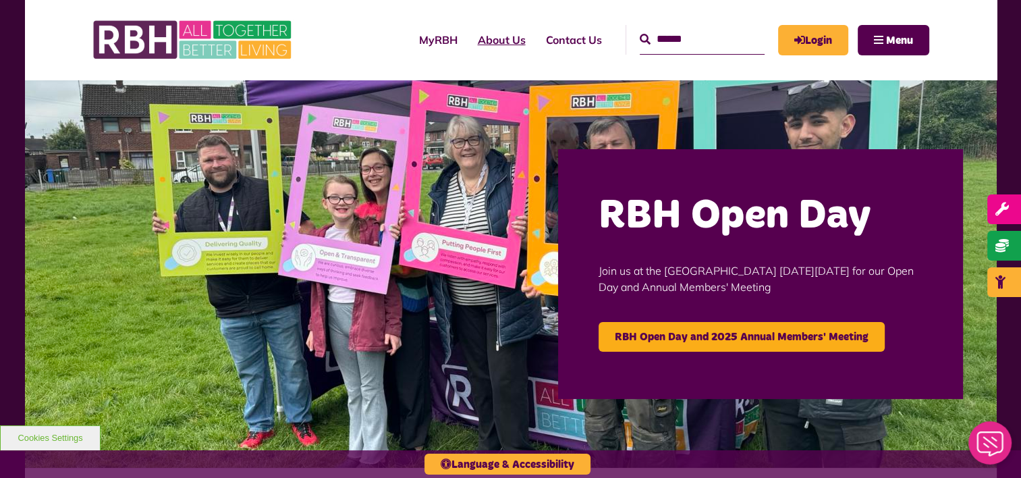 This screenshot has width=1021, height=478. Describe the element at coordinates (899, 40) in the screenshot. I see `span: Menu` at that location.